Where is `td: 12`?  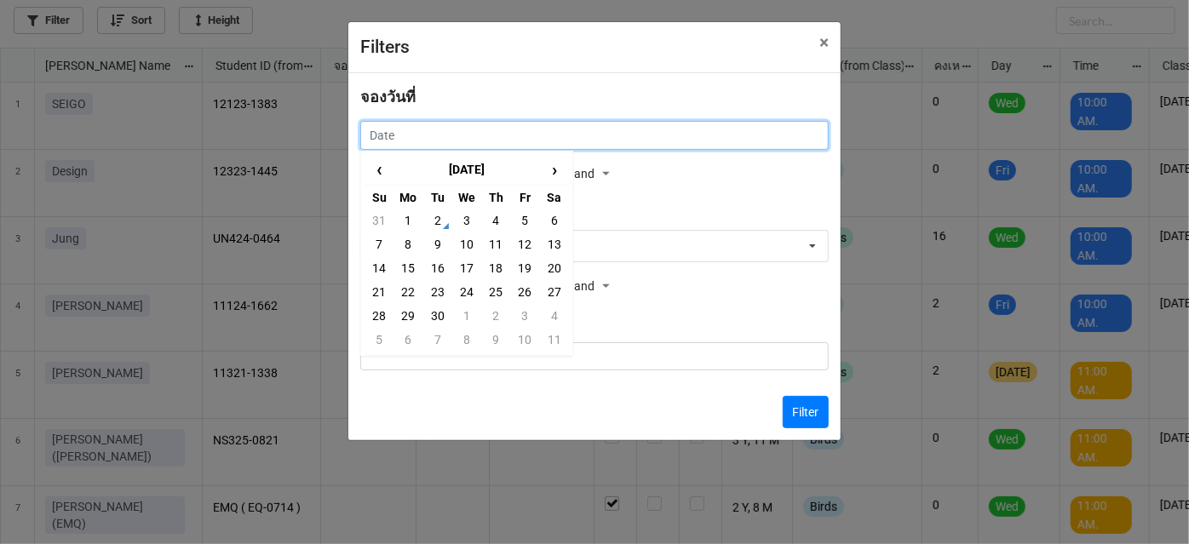
td: 12 is located at coordinates (525, 245).